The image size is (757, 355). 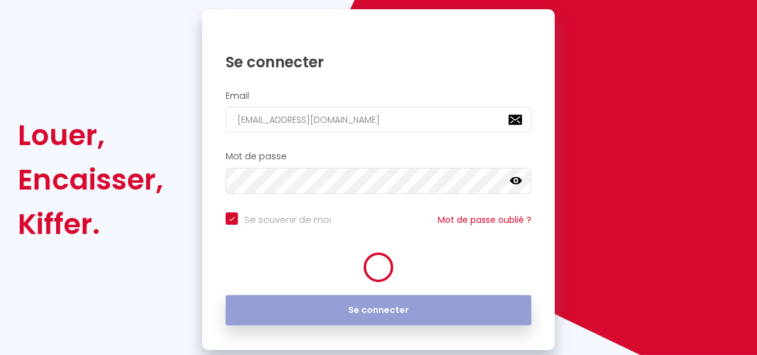 I want to click on div: Kiffer., so click(x=91, y=224).